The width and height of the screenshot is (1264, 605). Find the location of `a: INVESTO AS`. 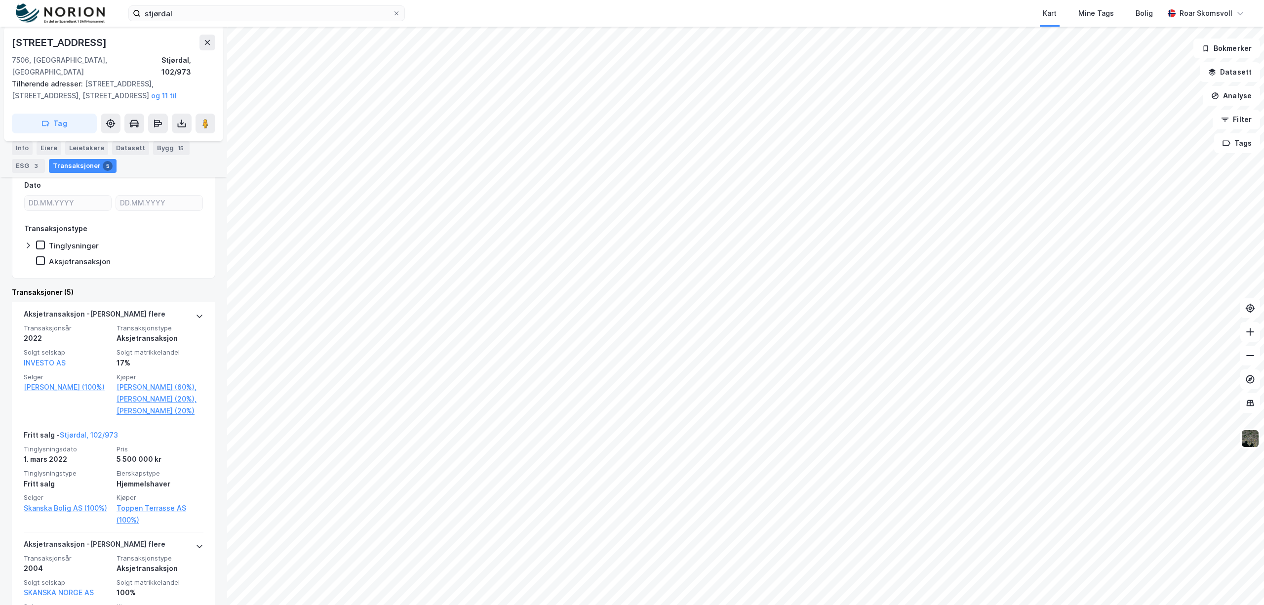

a: INVESTO AS is located at coordinates (44, 362).